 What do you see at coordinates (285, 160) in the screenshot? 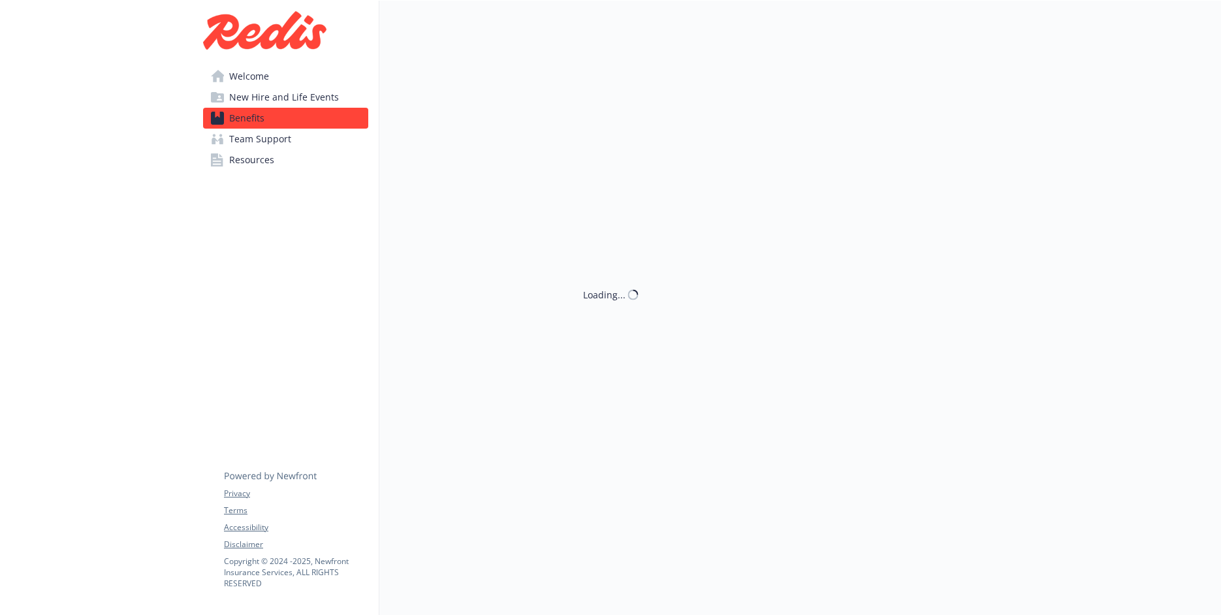
I see `a: Resources` at bounding box center [285, 160].